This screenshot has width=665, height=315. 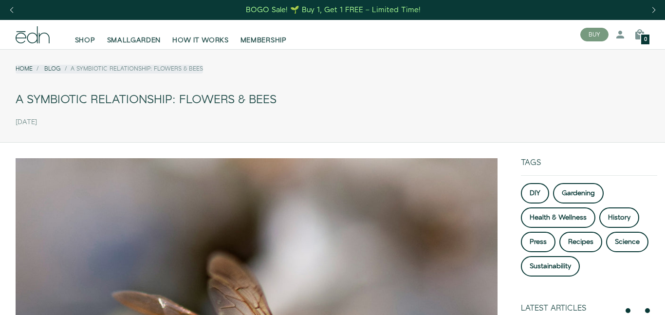 What do you see at coordinates (550, 266) in the screenshot?
I see `a: Sustainability` at bounding box center [550, 266].